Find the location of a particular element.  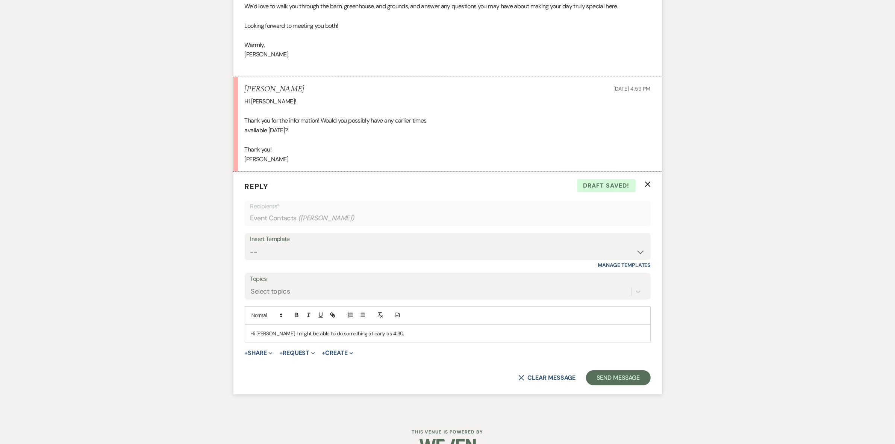

button: Request is located at coordinates (297, 353).